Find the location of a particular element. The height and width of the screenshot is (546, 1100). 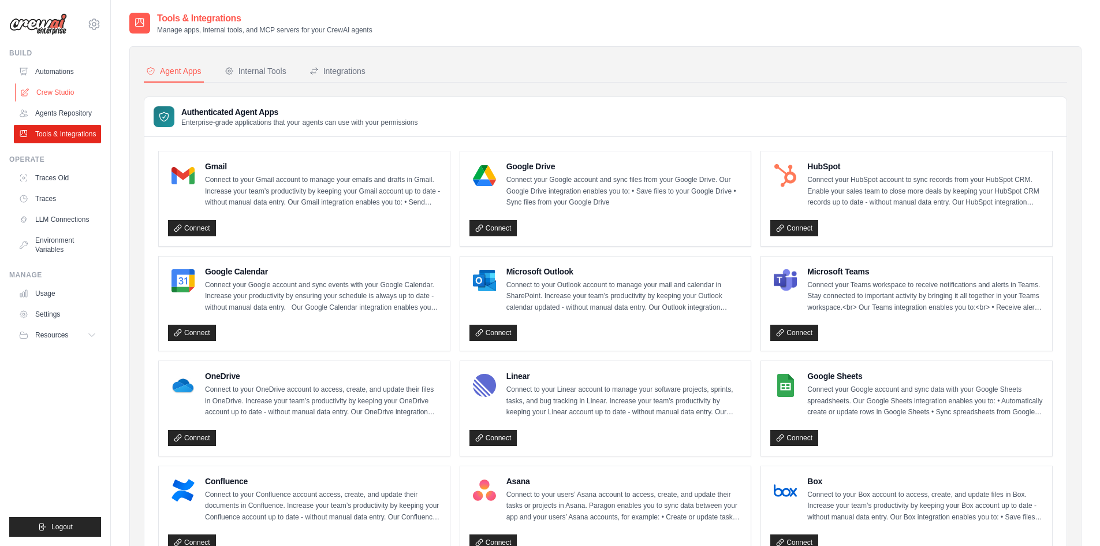

a: LLM Connections is located at coordinates (57, 219).